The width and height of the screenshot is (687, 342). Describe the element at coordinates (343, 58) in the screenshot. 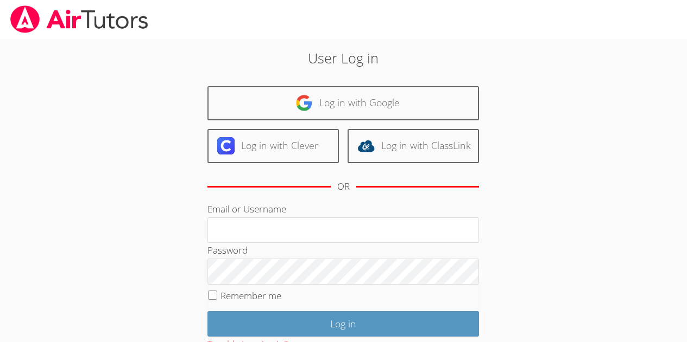

I see `h2: User Log in` at that location.